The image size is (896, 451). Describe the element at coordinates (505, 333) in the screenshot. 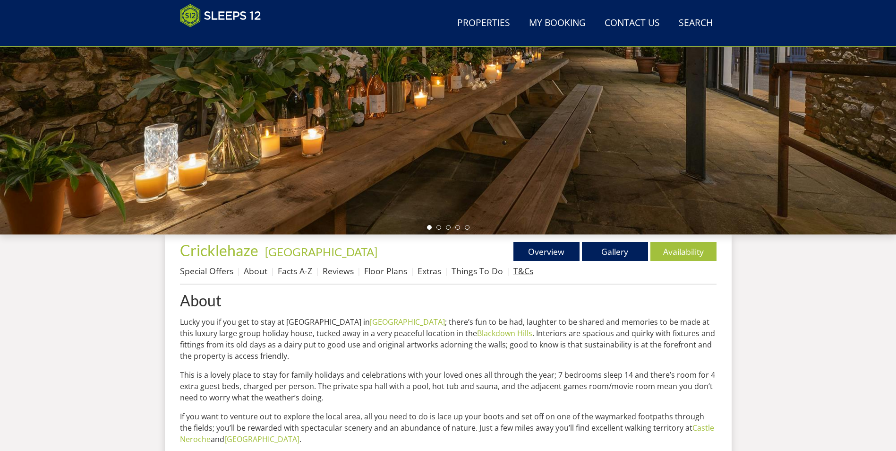

I see `a: Blackdown Hills` at that location.